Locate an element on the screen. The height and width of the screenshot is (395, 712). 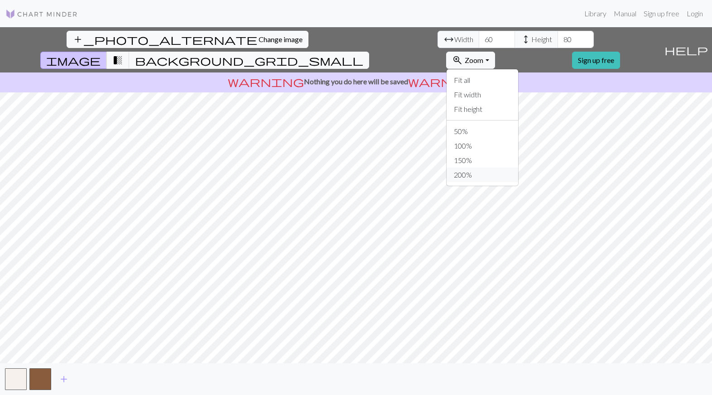
a: Manual is located at coordinates (625, 14).